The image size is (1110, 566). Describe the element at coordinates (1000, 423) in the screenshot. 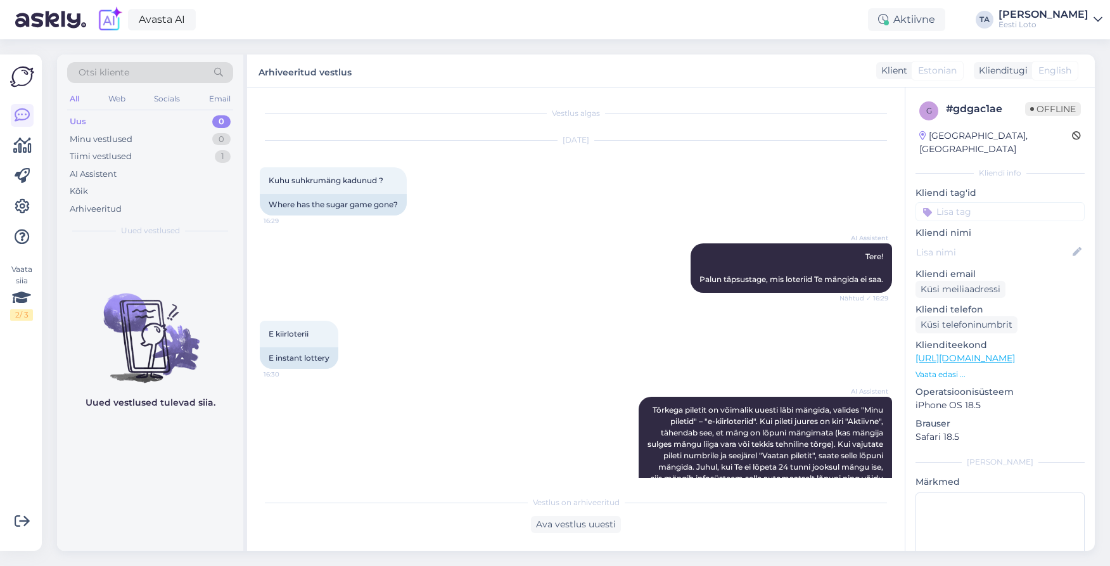

I see `p: Brauser` at that location.